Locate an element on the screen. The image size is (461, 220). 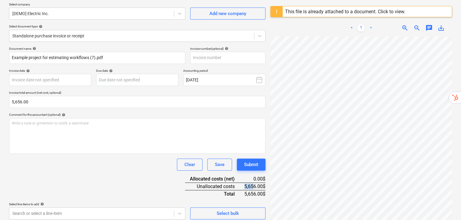
div: Invoice date is located at coordinates (50, 71).